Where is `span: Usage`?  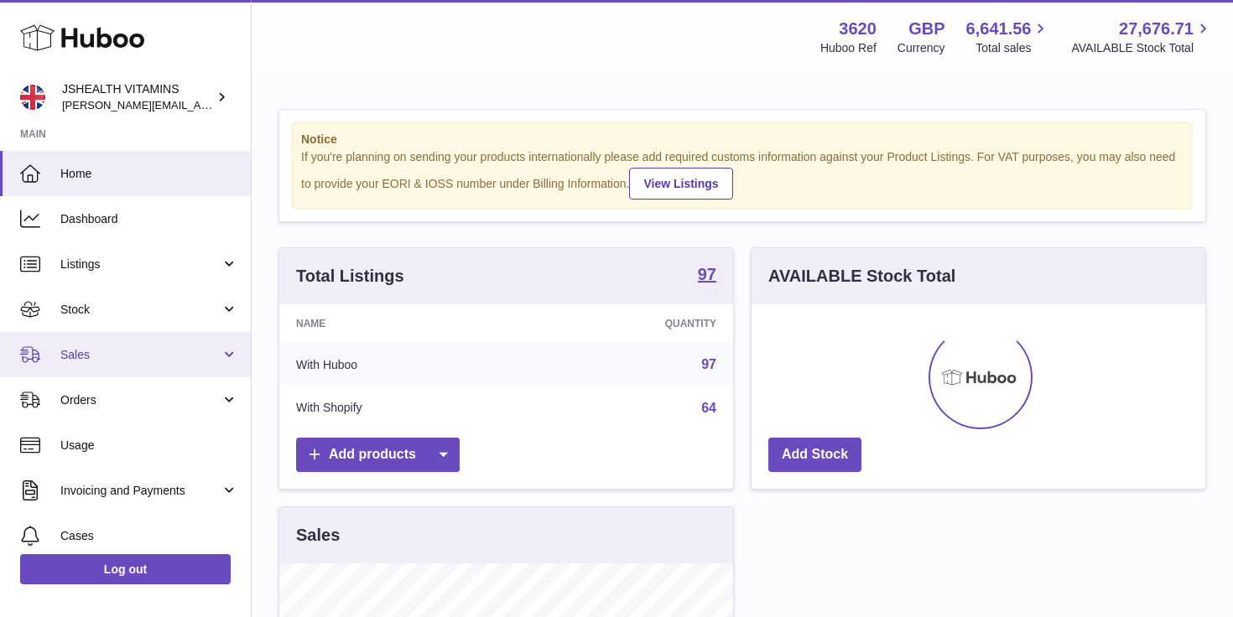
span: Usage is located at coordinates (149, 445).